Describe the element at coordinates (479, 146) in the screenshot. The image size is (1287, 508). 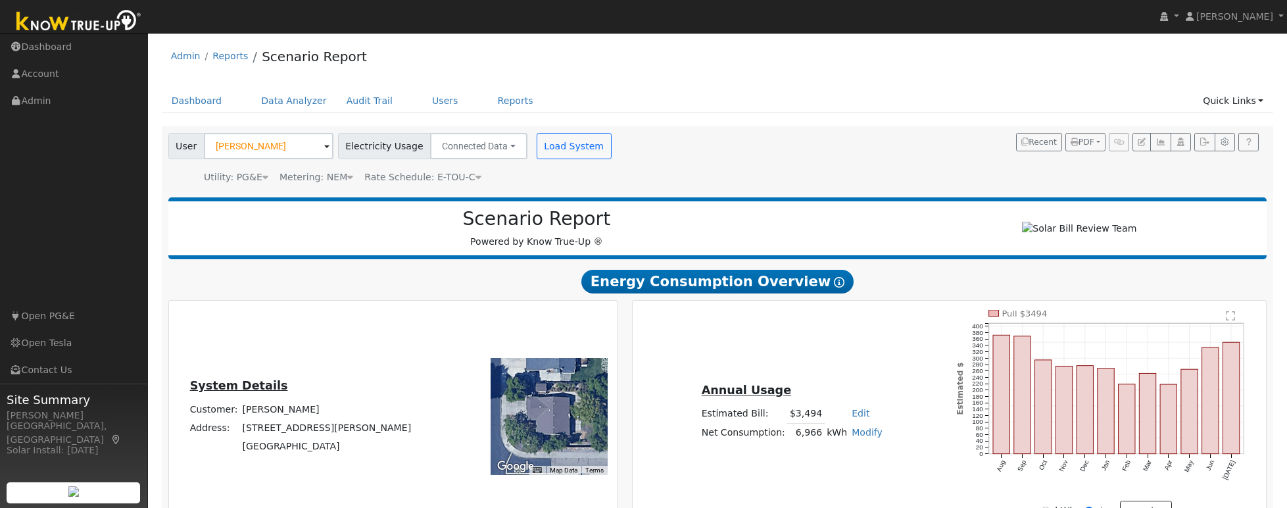
I see `button: Connected Data` at that location.